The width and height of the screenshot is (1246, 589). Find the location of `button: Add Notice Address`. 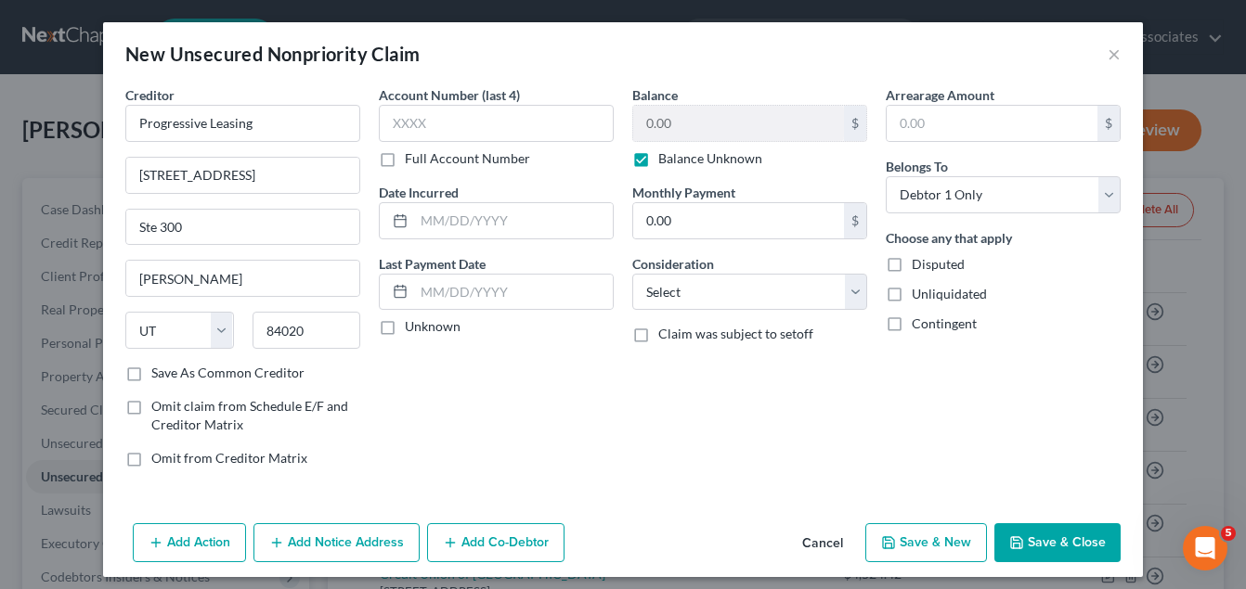

button: Add Notice Address is located at coordinates (336, 543).